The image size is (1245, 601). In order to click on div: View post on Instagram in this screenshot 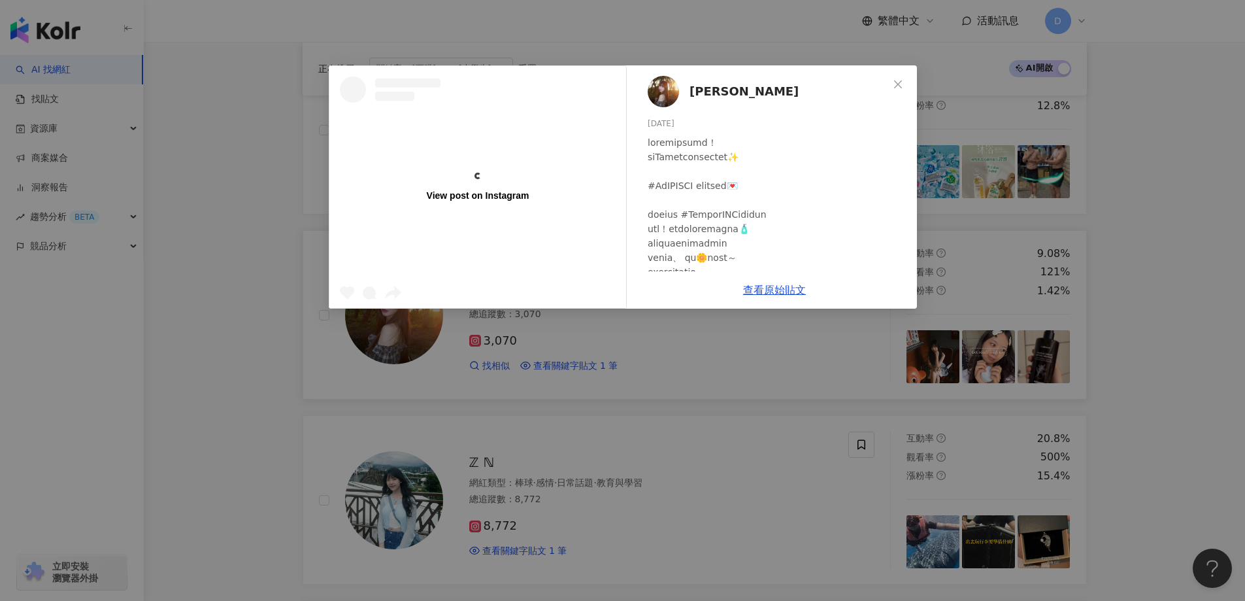, I will do `click(477, 195)`.